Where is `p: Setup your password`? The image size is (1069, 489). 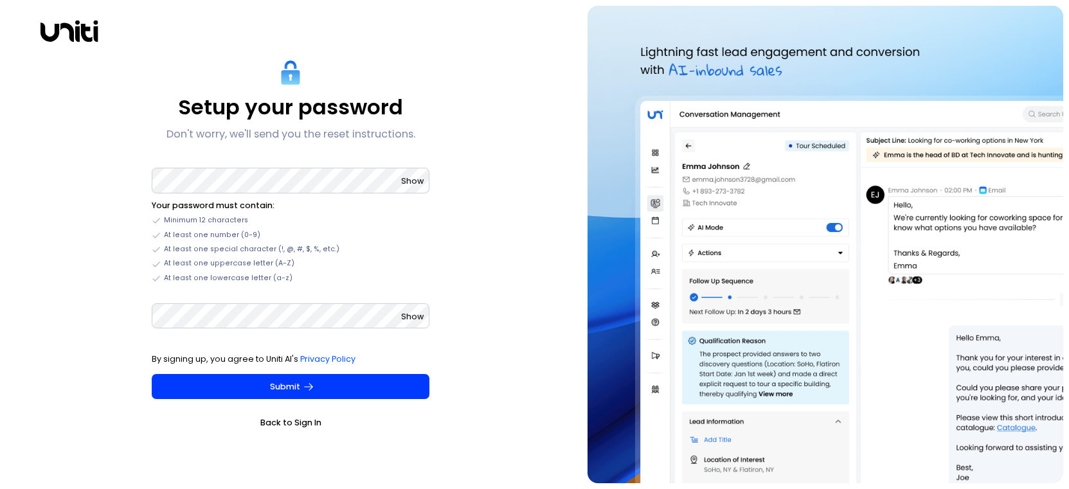 p: Setup your password is located at coordinates (291, 107).